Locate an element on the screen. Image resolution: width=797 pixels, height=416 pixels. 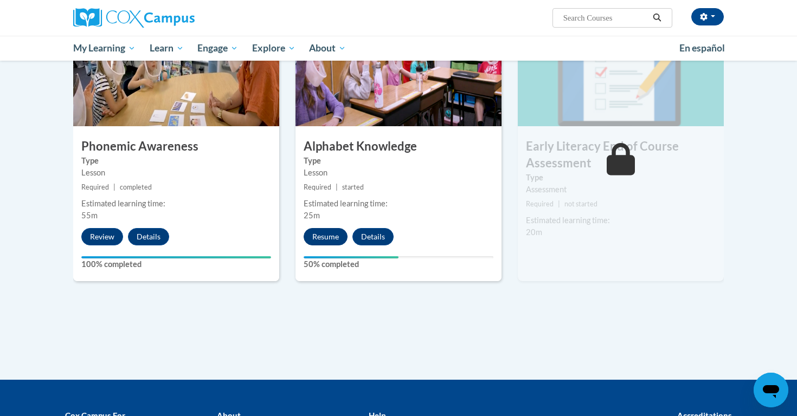
div: Main menu is located at coordinates (398, 48).